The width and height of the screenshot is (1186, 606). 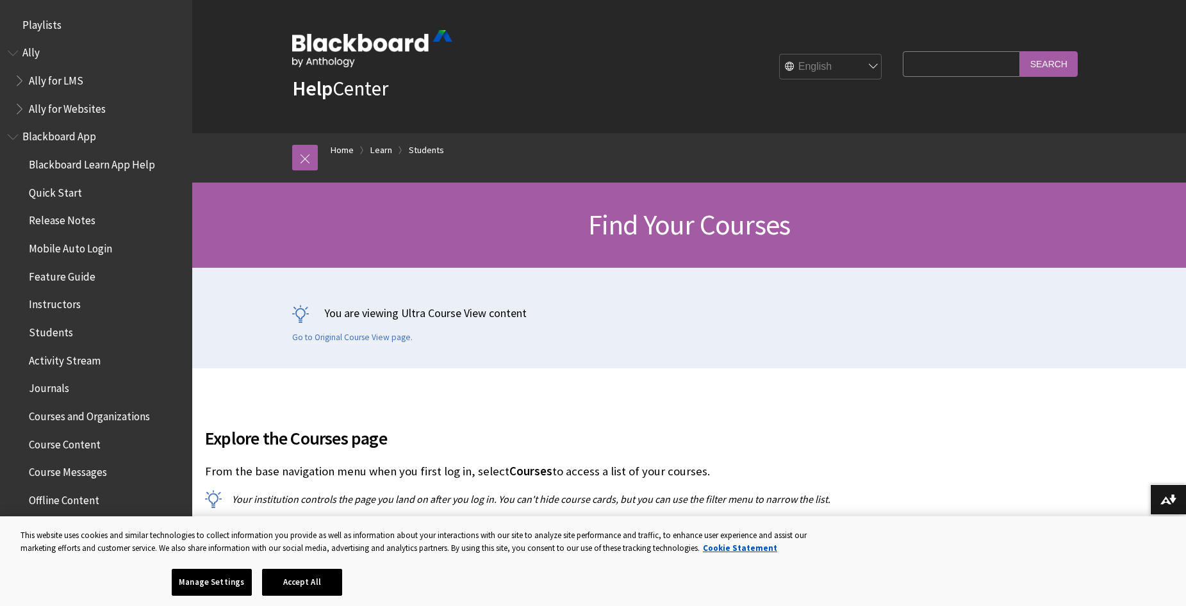 I want to click on span: Course Content, so click(x=65, y=442).